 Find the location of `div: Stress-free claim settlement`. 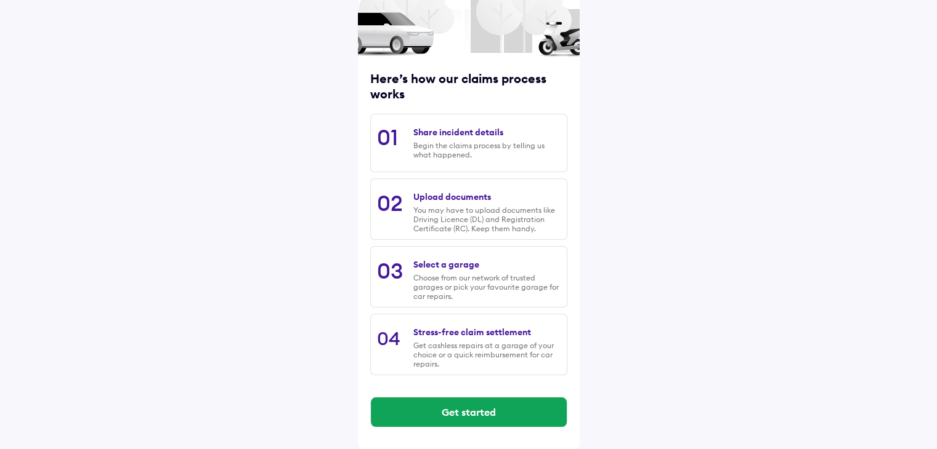

div: Stress-free claim settlement is located at coordinates (472, 332).